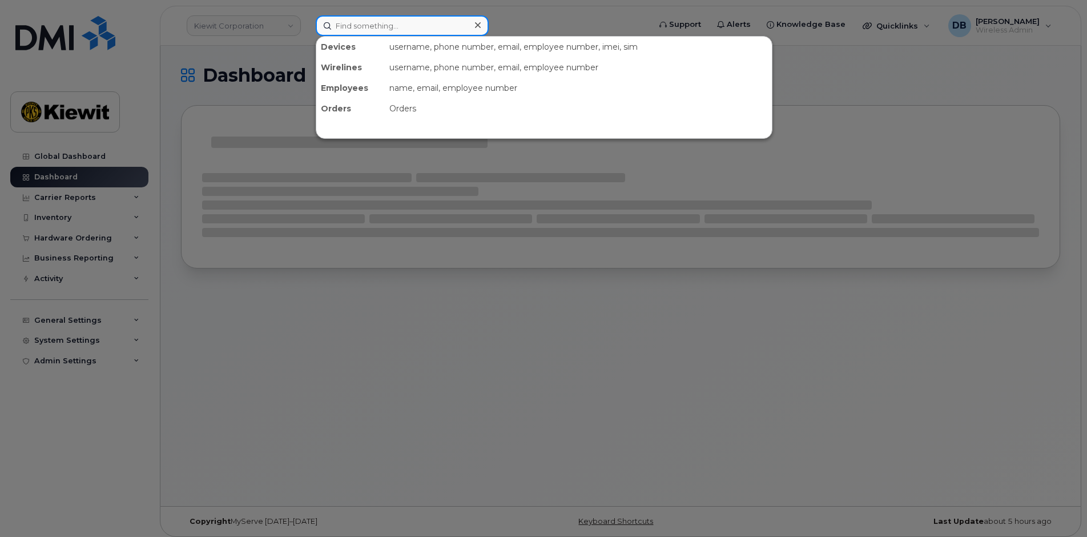  What do you see at coordinates (350, 67) in the screenshot?
I see `div: Wirelines` at bounding box center [350, 67].